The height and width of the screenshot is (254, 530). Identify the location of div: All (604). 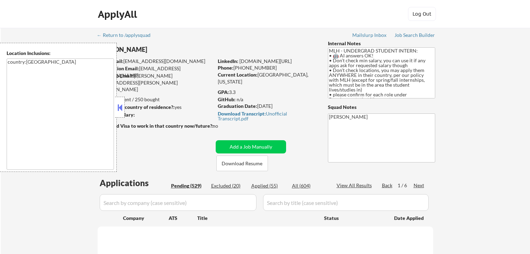
(309, 186).